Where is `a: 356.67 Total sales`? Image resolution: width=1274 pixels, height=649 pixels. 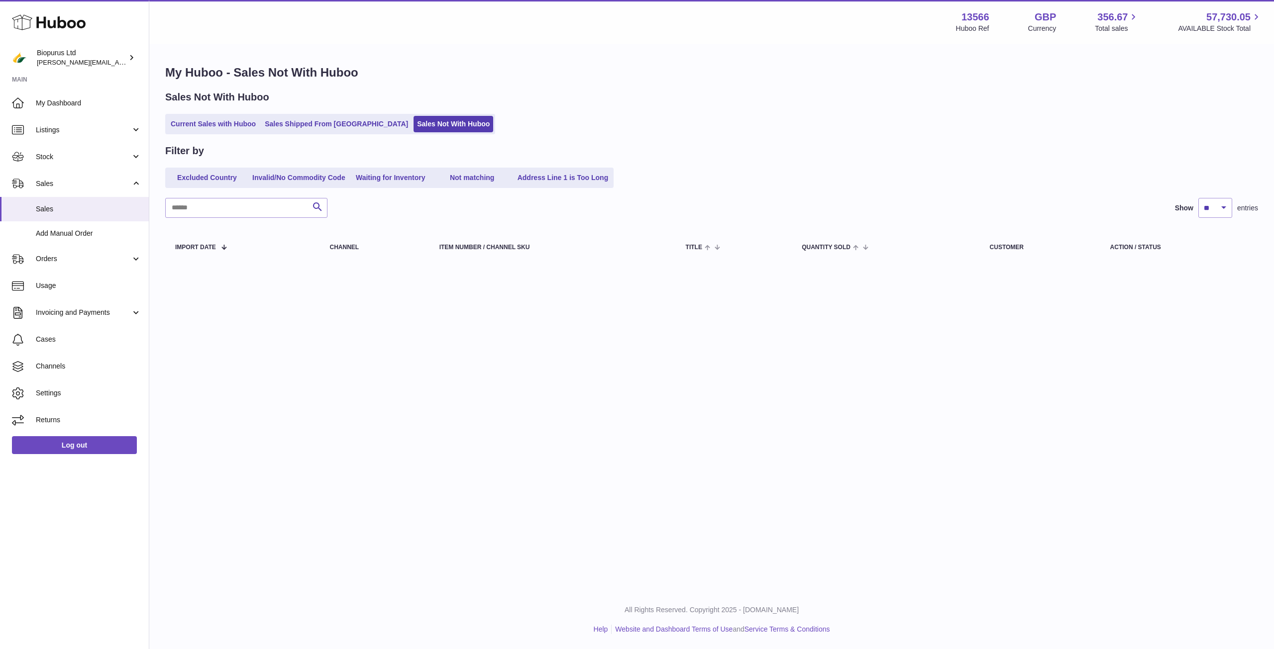 a: 356.67 Total sales is located at coordinates (1116, 22).